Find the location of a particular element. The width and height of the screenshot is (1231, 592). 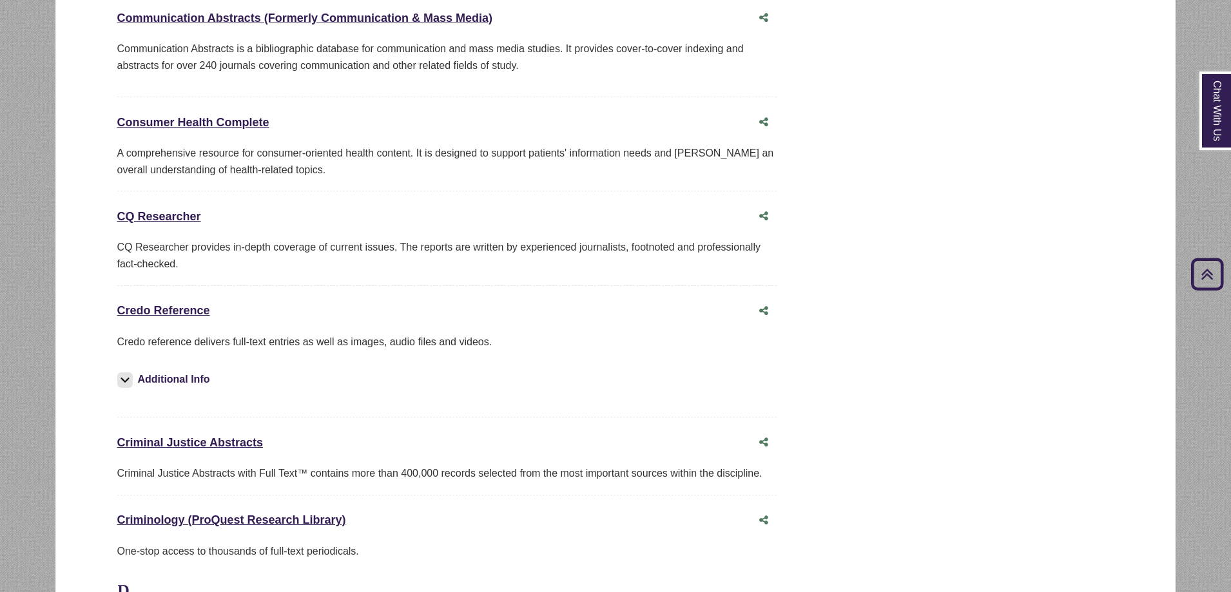

a: CQ Researcher is located at coordinates (159, 217).